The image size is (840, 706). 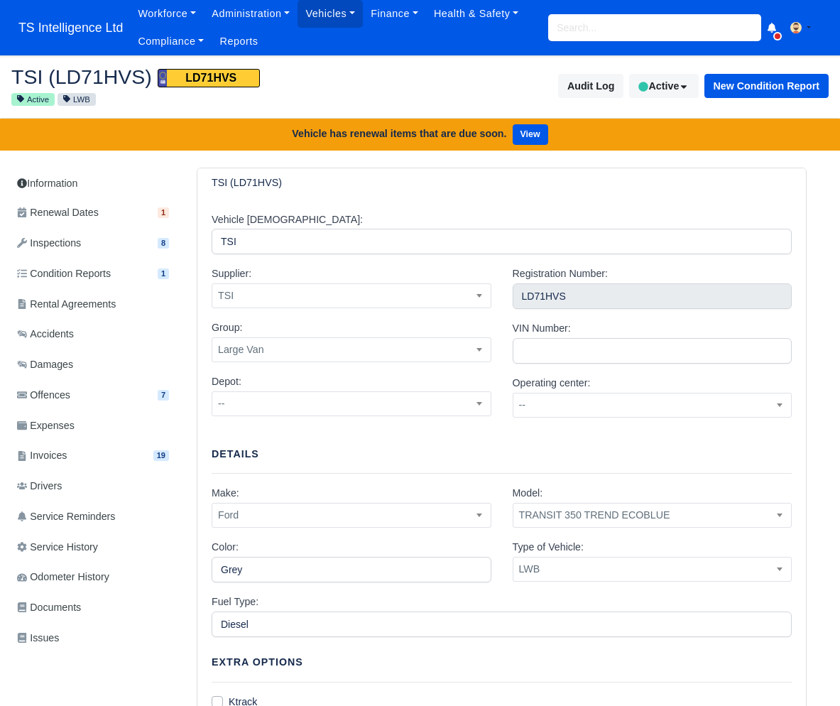 I want to click on label: Supplier:, so click(x=232, y=274).